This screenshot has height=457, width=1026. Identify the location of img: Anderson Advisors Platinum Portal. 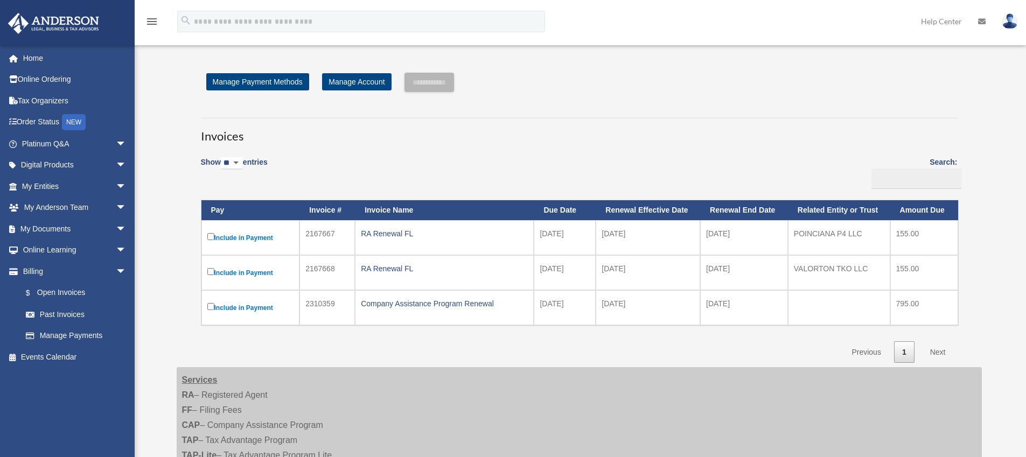
(53, 23).